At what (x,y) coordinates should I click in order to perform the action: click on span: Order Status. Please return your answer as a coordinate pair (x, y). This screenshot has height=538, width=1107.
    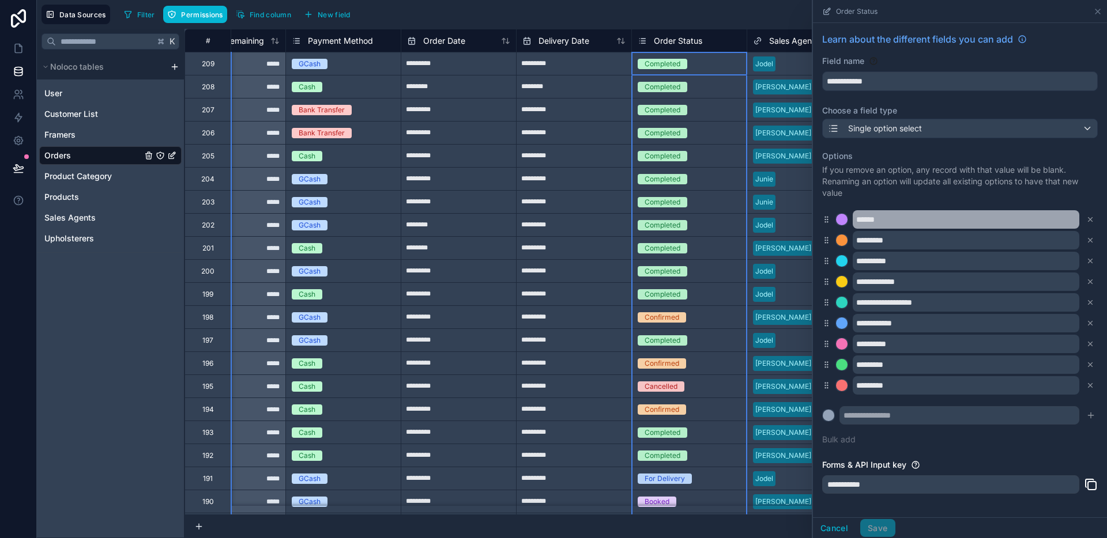
    Looking at the image, I should click on (678, 41).